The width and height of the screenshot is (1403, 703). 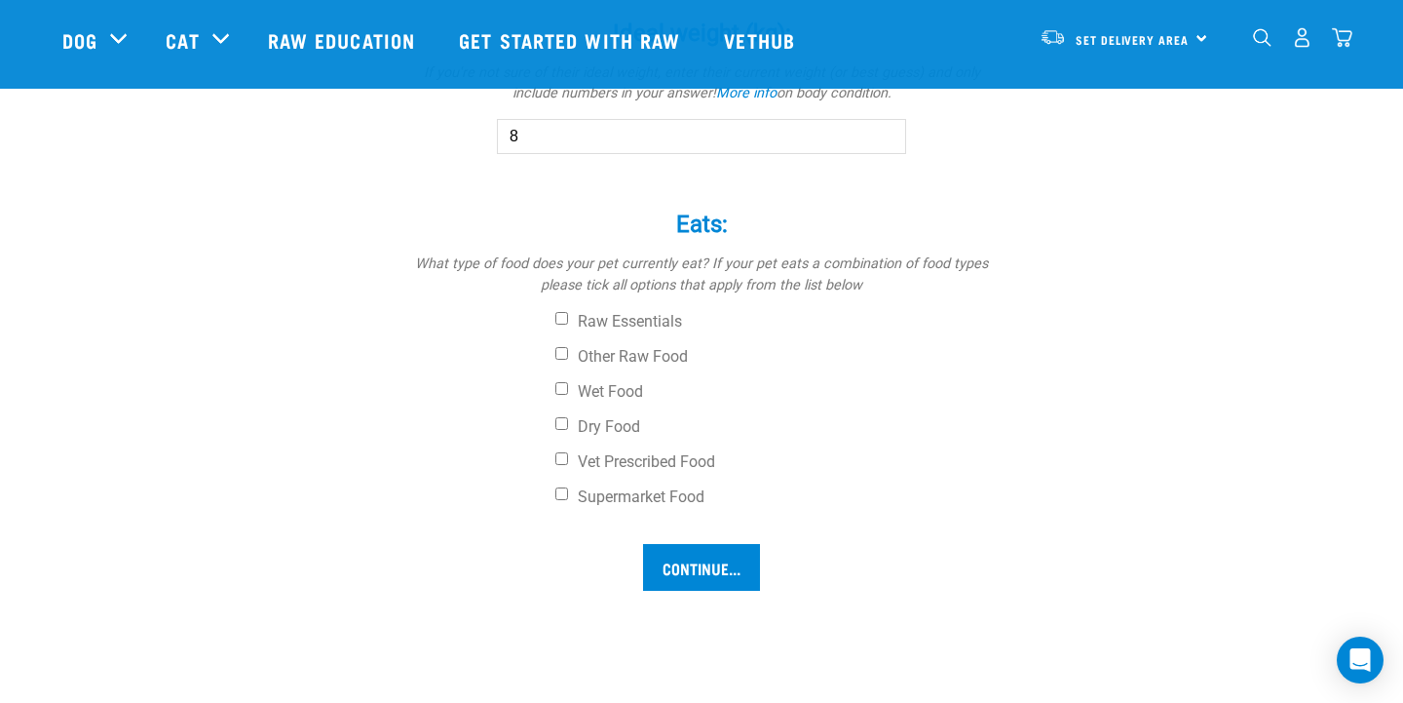 What do you see at coordinates (561, 318) in the screenshot?
I see `input: Raw Essentials` at bounding box center [561, 318].